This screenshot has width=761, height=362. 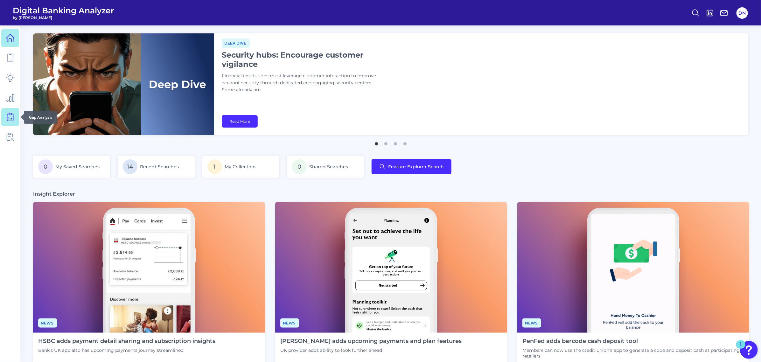 I want to click on a: 0My Saved Searches, so click(x=72, y=167).